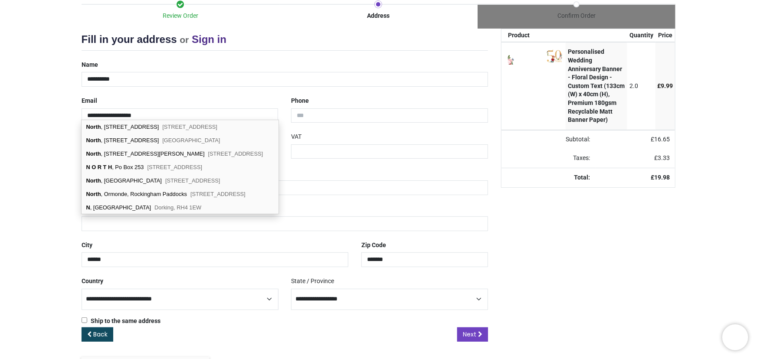  I want to click on div: Confirm Order, so click(576, 16).